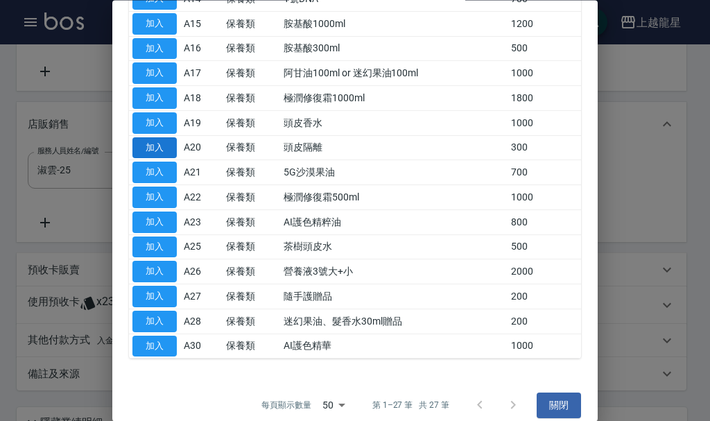 Image resolution: width=710 pixels, height=421 pixels. Describe the element at coordinates (201, 248) in the screenshot. I see `td: A25` at that location.